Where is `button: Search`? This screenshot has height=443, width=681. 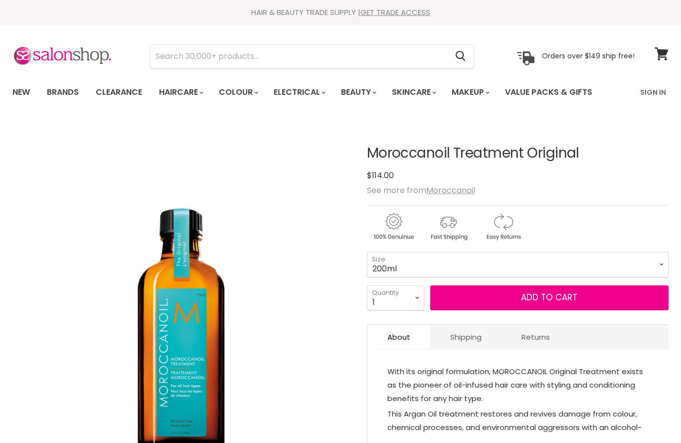 button: Search is located at coordinates (460, 56).